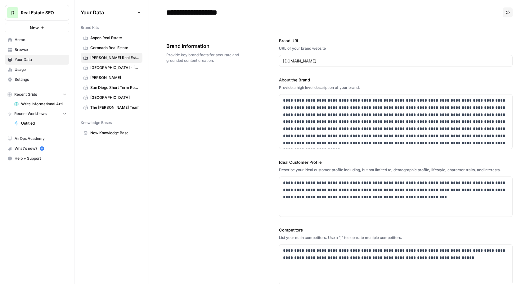 This screenshot has height=284, width=530. I want to click on span: New Knowledge Base, so click(115, 133).